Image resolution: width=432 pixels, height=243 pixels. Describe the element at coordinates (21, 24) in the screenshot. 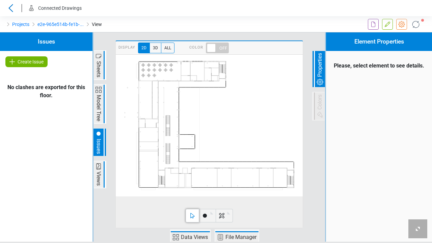

I see `a: Projects` at that location.